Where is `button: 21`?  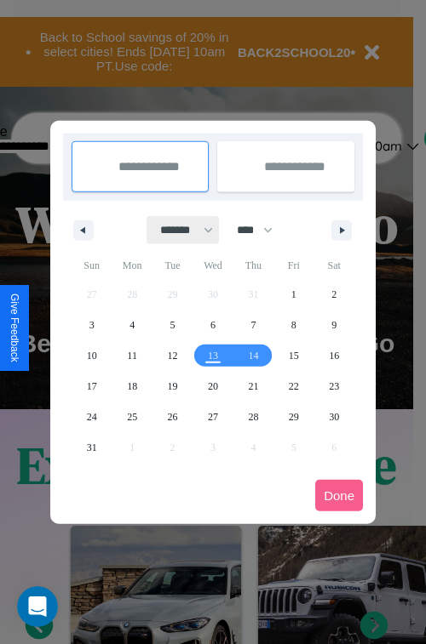
button: 21 is located at coordinates (253, 386).